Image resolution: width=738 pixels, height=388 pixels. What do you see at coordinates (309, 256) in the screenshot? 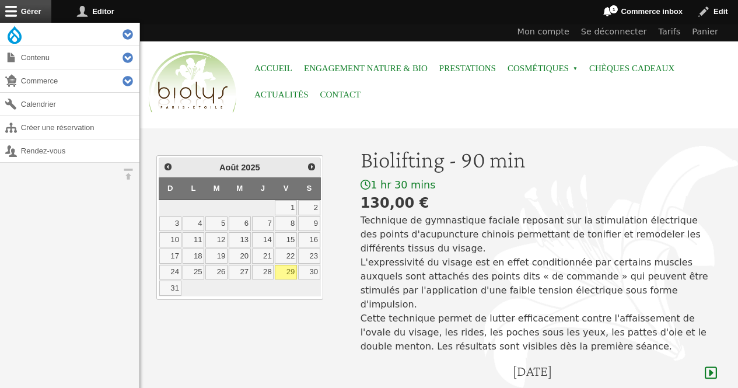
I see `a: 23` at bounding box center [309, 256].